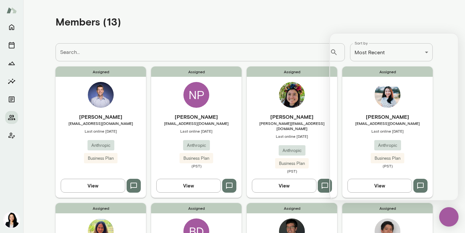 The height and width of the screenshot is (233, 465). Describe the element at coordinates (292, 95) in the screenshot. I see `img: Maggie Vo` at that location.